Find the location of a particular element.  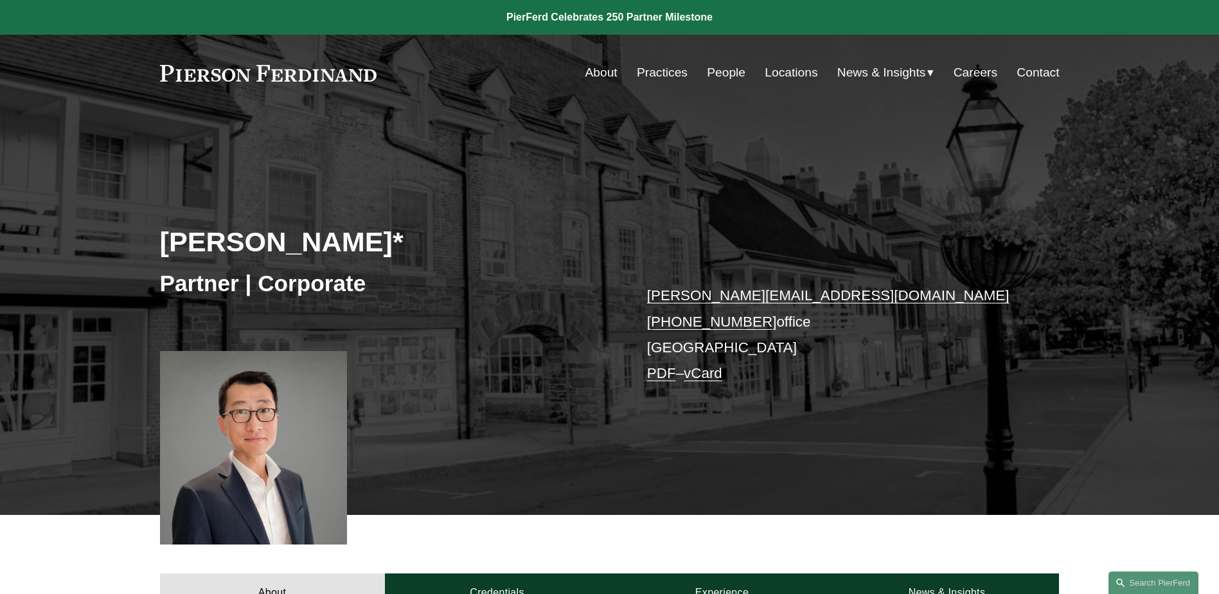

a: vCard is located at coordinates (703, 373).